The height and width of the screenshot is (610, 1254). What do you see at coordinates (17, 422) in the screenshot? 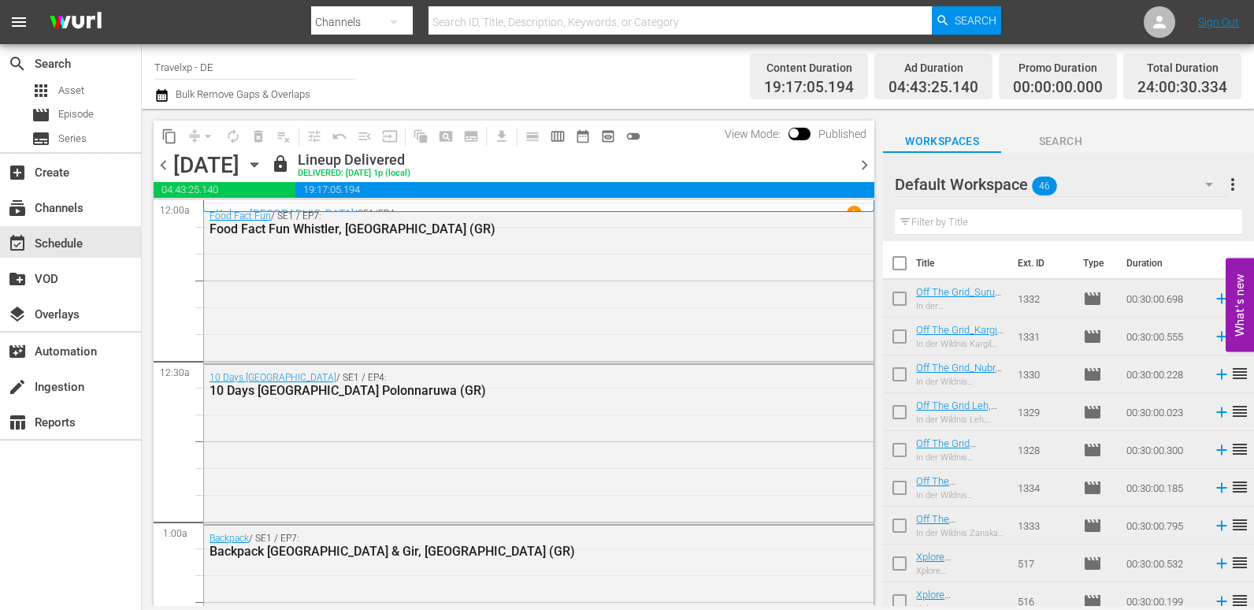
I see `span: Reports` at bounding box center [17, 422].